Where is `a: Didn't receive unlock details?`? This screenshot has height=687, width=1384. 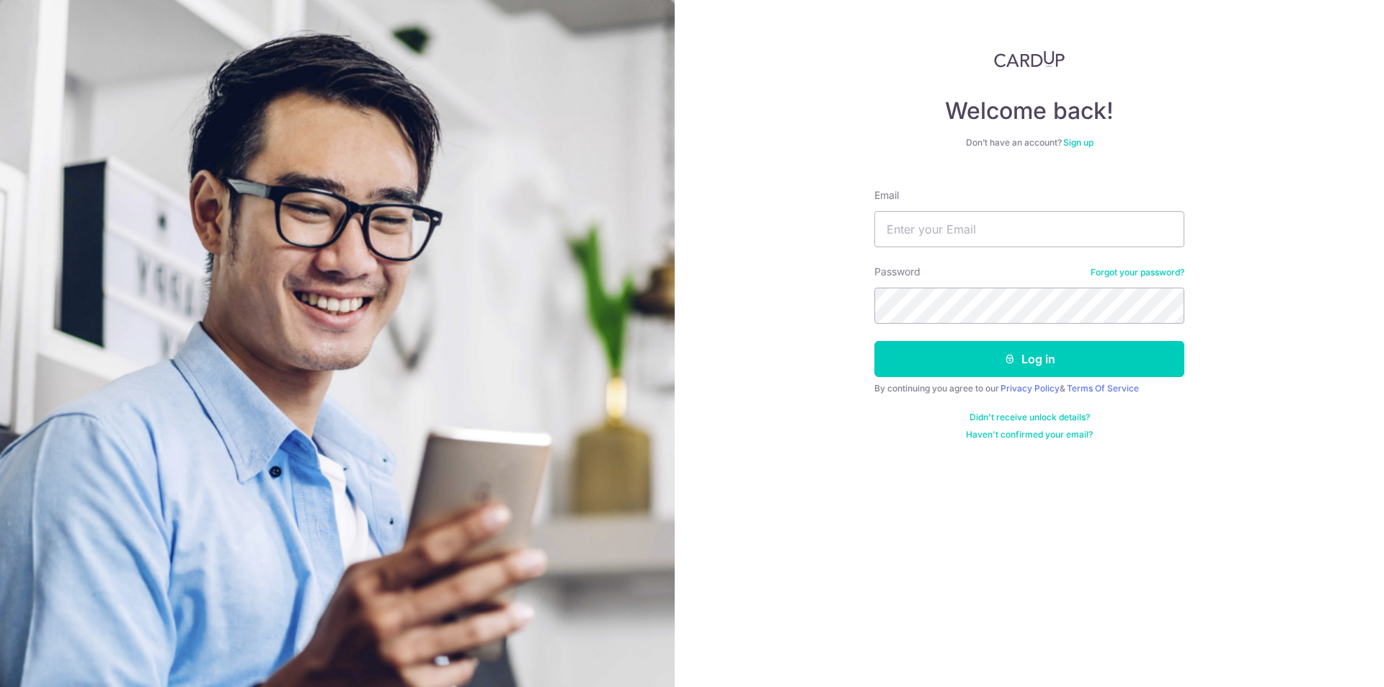
a: Didn't receive unlock details? is located at coordinates (1029, 417).